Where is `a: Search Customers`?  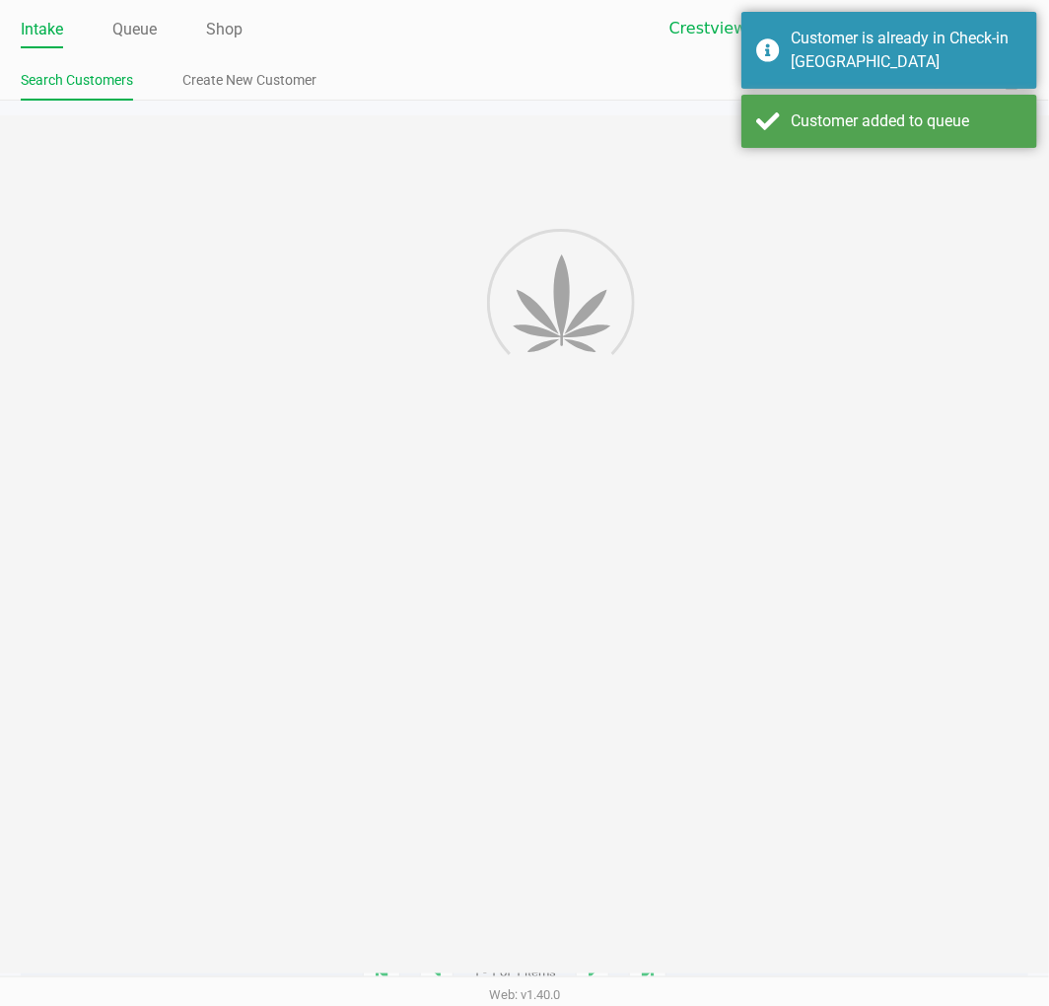
a: Search Customers is located at coordinates (77, 80).